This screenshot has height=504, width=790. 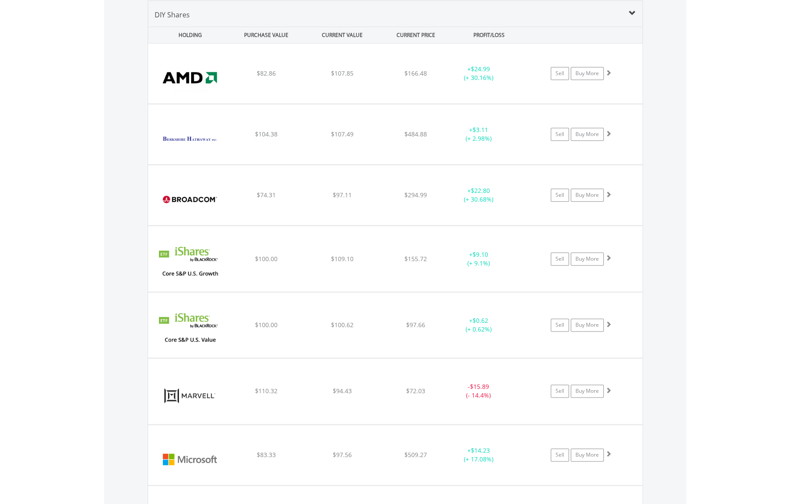 I want to click on span: $97.11, so click(x=342, y=195).